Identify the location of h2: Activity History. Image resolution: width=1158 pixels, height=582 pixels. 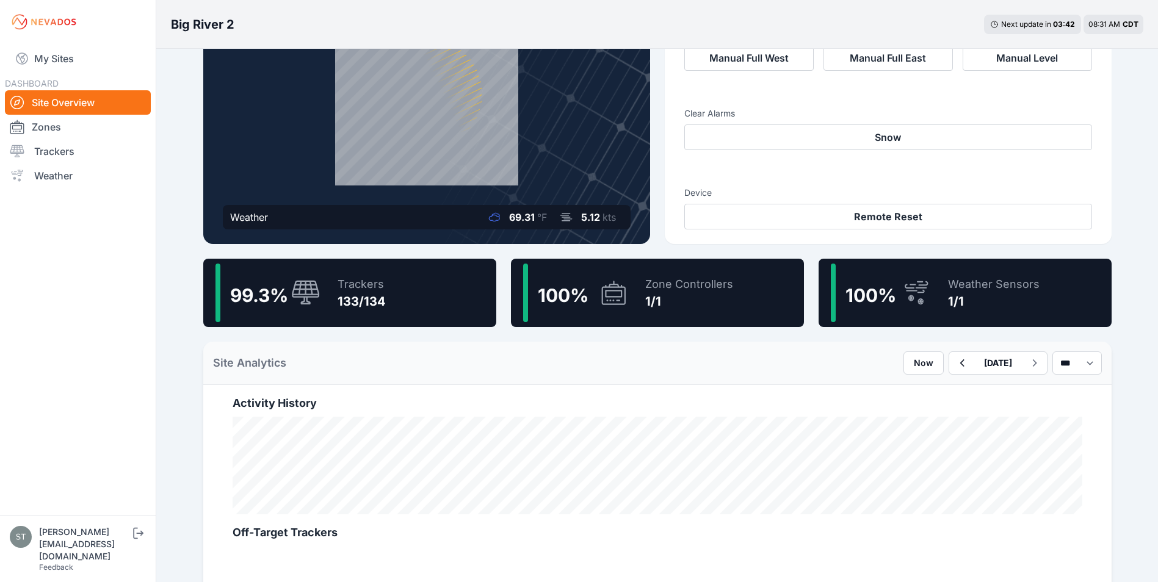
(657, 403).